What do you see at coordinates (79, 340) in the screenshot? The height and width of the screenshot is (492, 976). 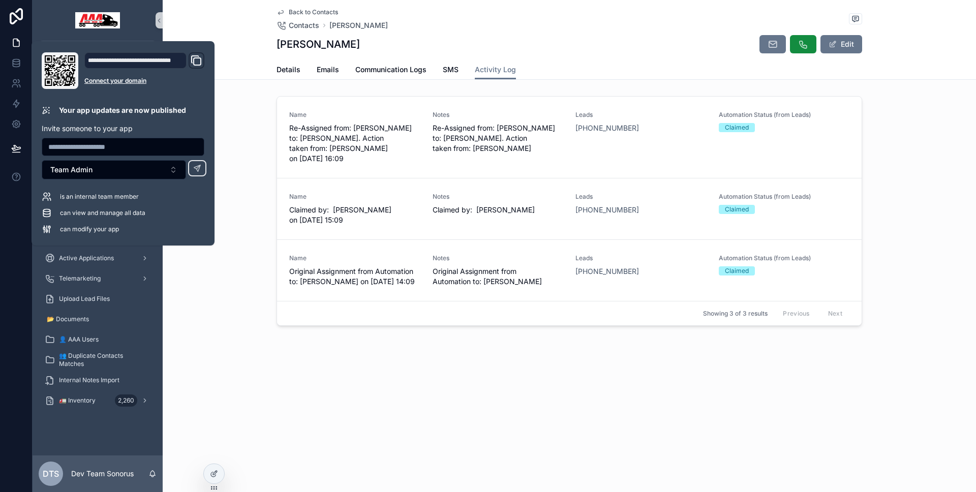 I see `span: 👤 AAA Users` at bounding box center [79, 340].